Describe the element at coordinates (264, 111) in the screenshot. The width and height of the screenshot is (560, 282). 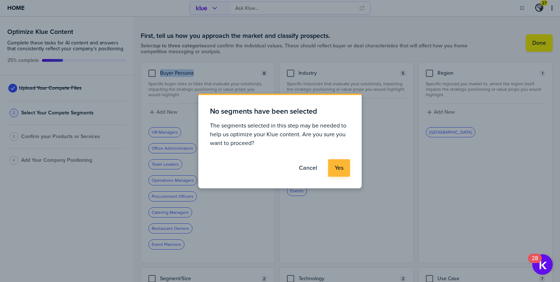
I see `h1: No segments have been selected` at that location.